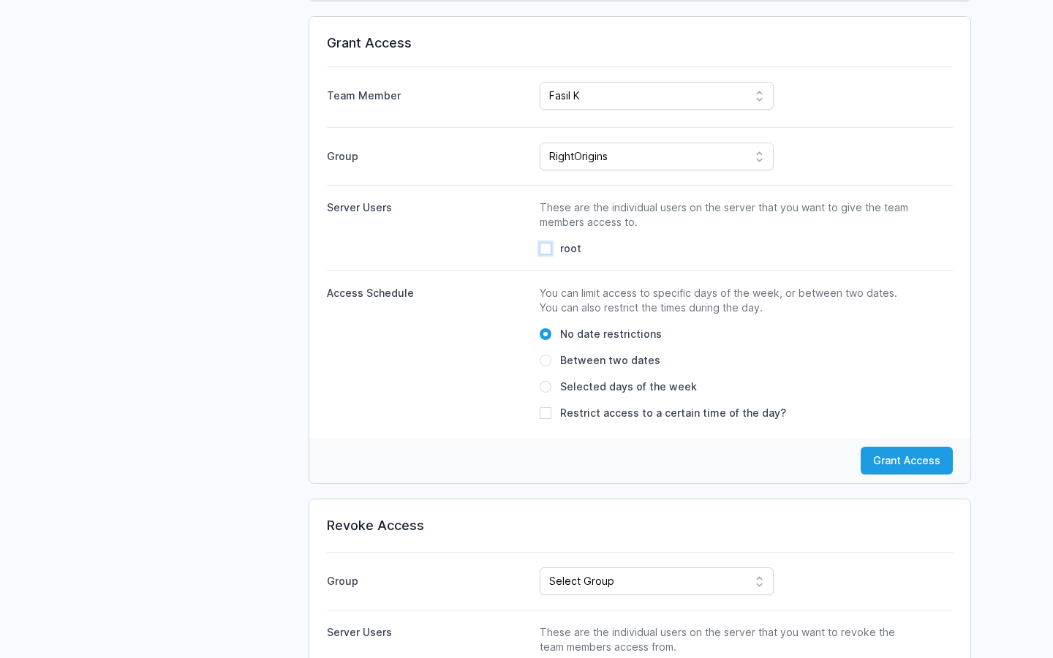 This screenshot has width=1053, height=658. Describe the element at coordinates (673, 413) in the screenshot. I see `span: Restrict access to a certain time of the day?` at that location.